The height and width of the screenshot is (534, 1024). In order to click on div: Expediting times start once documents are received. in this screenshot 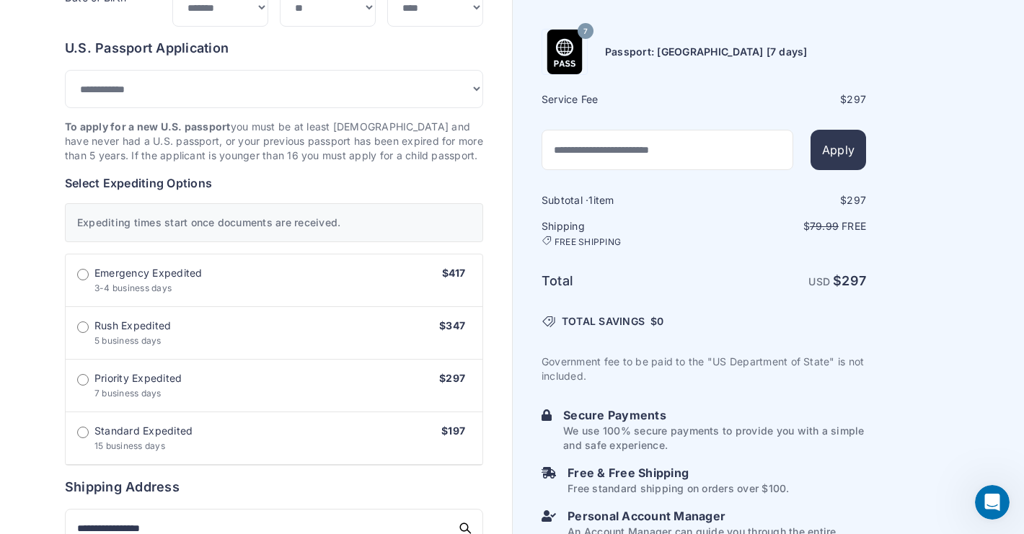, I will do `click(274, 223)`.